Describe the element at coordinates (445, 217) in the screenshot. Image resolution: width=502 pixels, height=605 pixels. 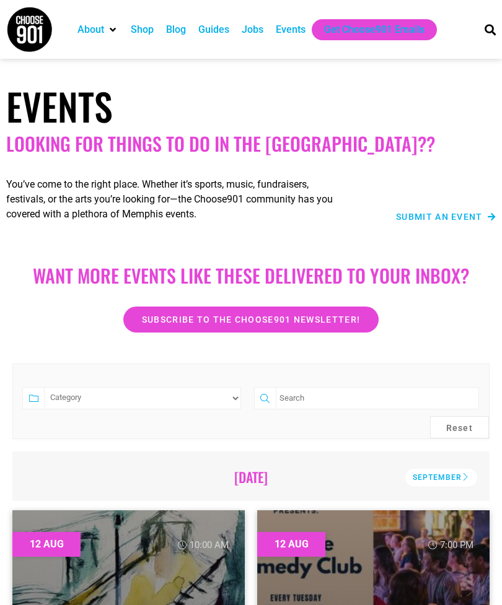
I see `a: Submit an Event` at that location.